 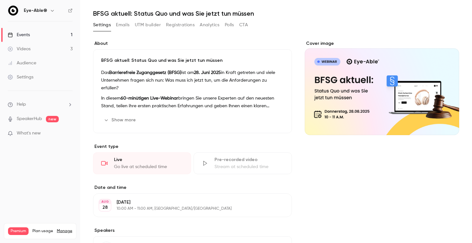 I want to click on button: Emails, so click(x=123, y=25).